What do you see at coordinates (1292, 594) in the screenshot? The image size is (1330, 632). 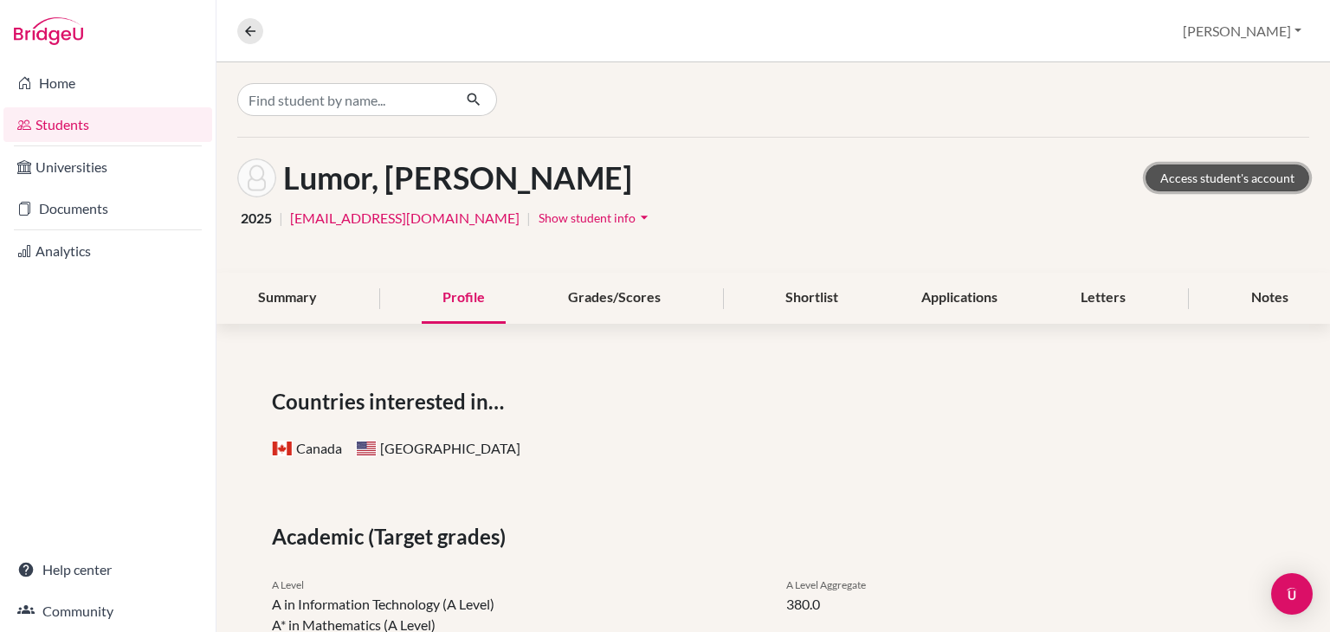 I see `div: Open Intercom Messenger` at bounding box center [1292, 594].